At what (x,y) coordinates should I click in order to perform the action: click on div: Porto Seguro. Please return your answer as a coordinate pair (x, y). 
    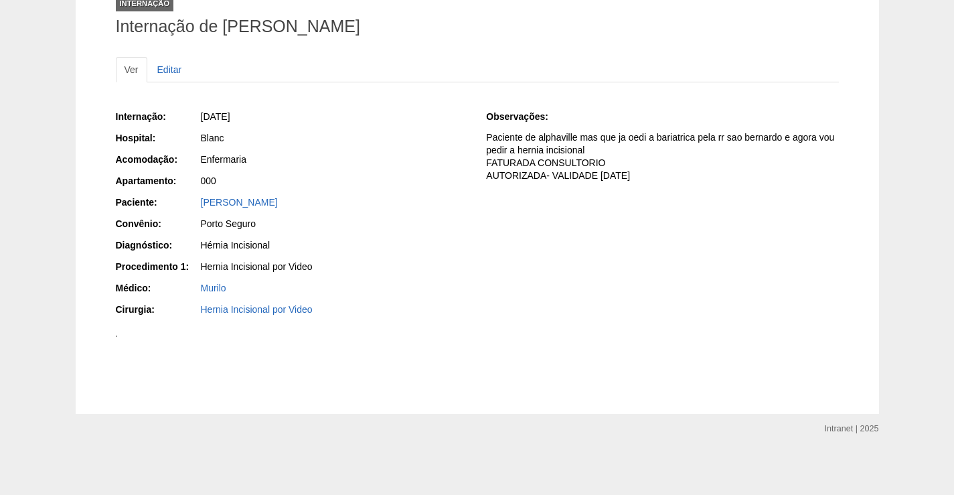
    Looking at the image, I should click on (334, 224).